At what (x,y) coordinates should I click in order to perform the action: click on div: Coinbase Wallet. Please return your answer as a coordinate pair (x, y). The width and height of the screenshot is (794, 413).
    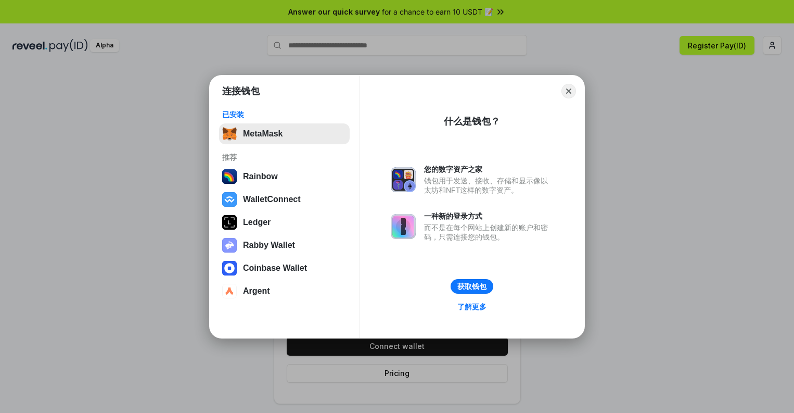
    Looking at the image, I should click on (275, 268).